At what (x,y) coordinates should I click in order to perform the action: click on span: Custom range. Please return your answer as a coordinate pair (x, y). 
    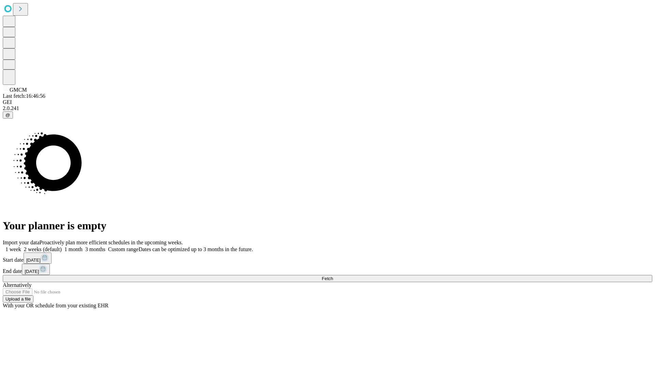
    Looking at the image, I should click on (123, 249).